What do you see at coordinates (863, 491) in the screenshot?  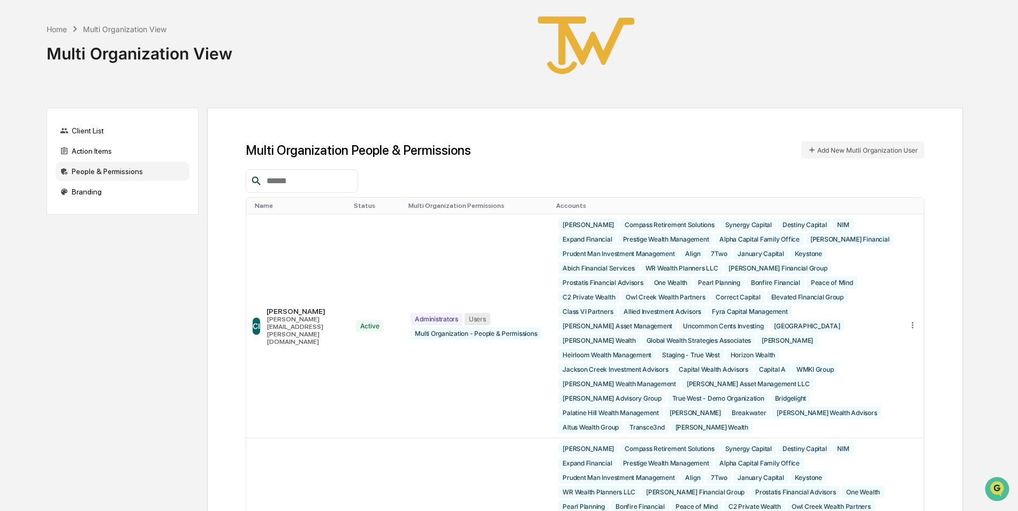 I see `div: One Wealth` at bounding box center [863, 491].